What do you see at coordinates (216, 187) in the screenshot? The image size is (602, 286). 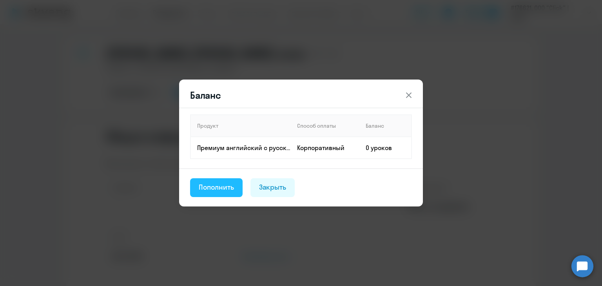 I see `div: Пополнить` at bounding box center [216, 187].